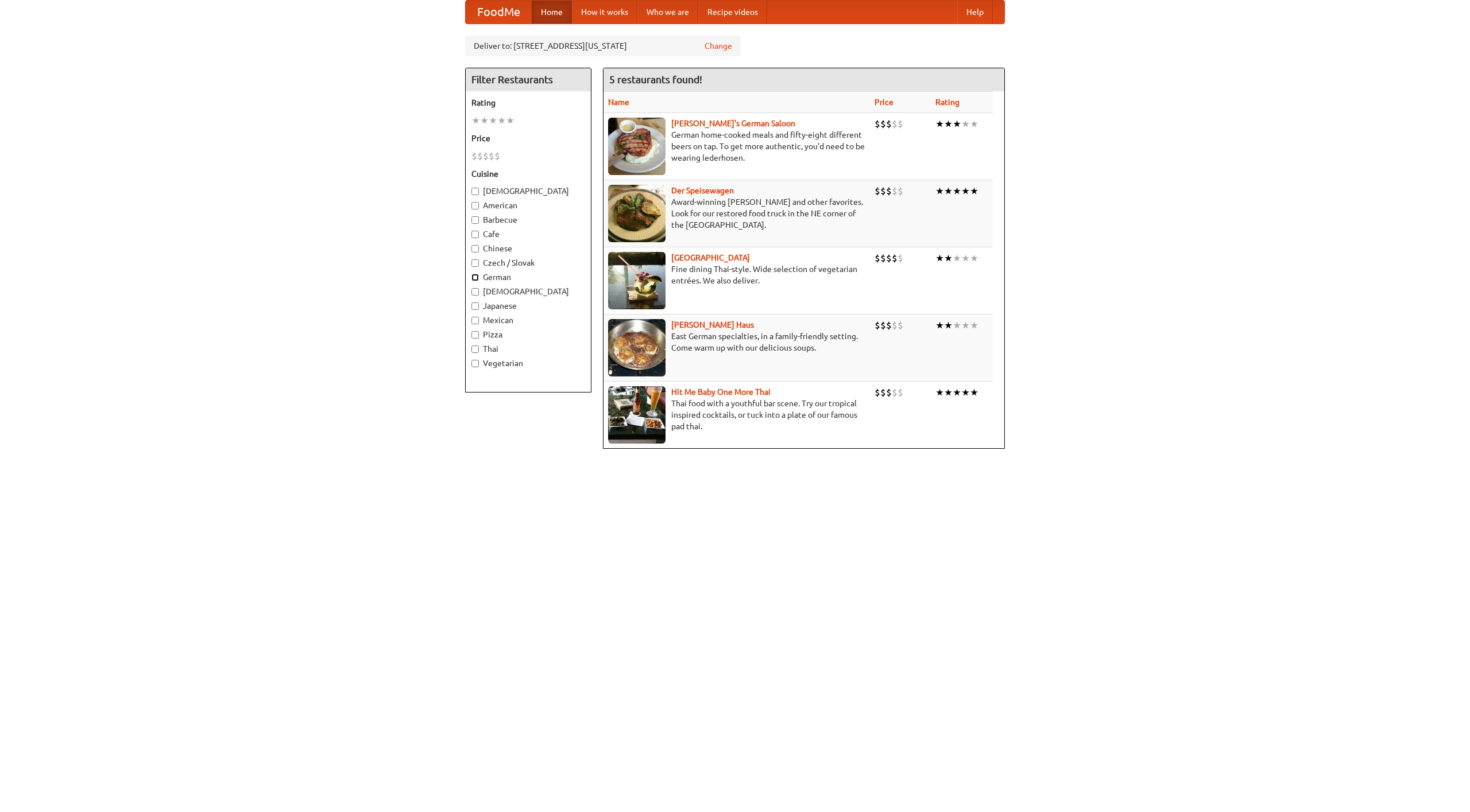  I want to click on label: Japanese, so click(528, 306).